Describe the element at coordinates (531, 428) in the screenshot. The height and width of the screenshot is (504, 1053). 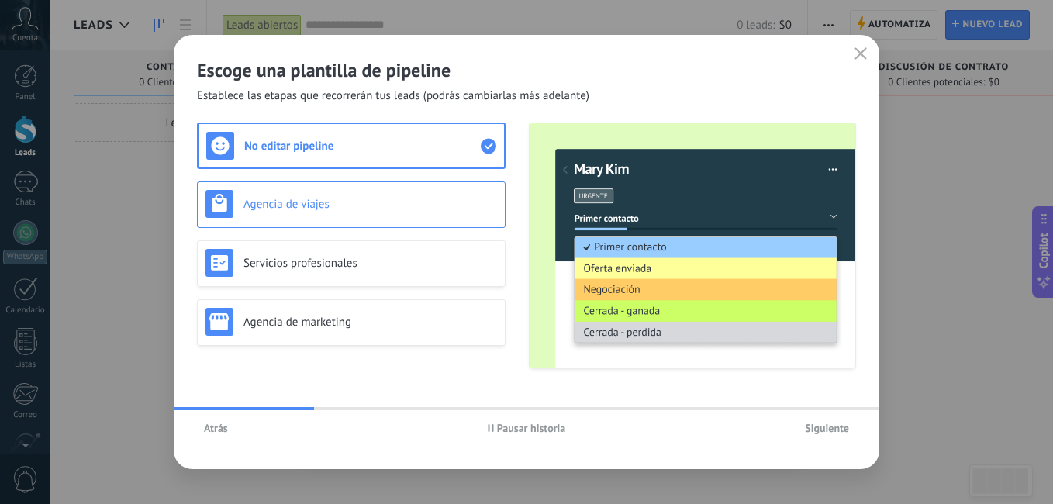
I see `span: Pausar historia` at that location.